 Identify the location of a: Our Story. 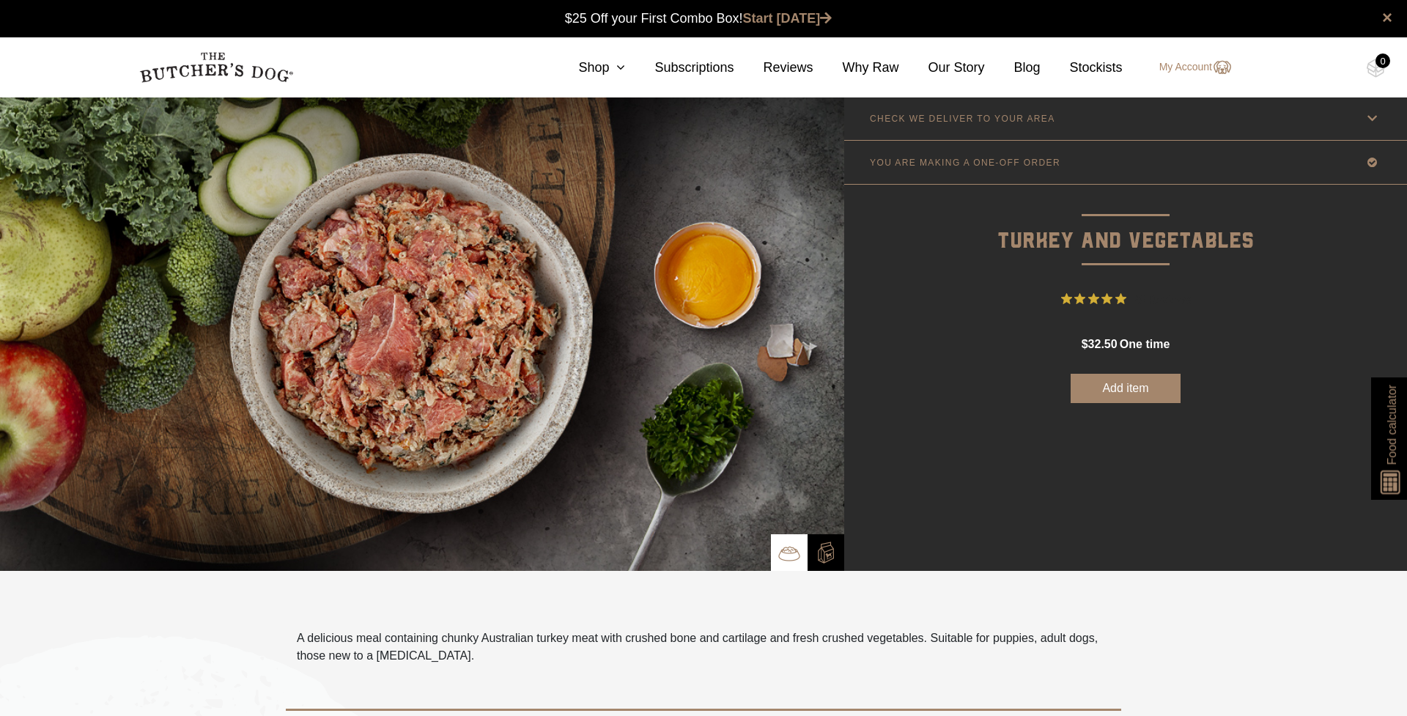
(942, 67).